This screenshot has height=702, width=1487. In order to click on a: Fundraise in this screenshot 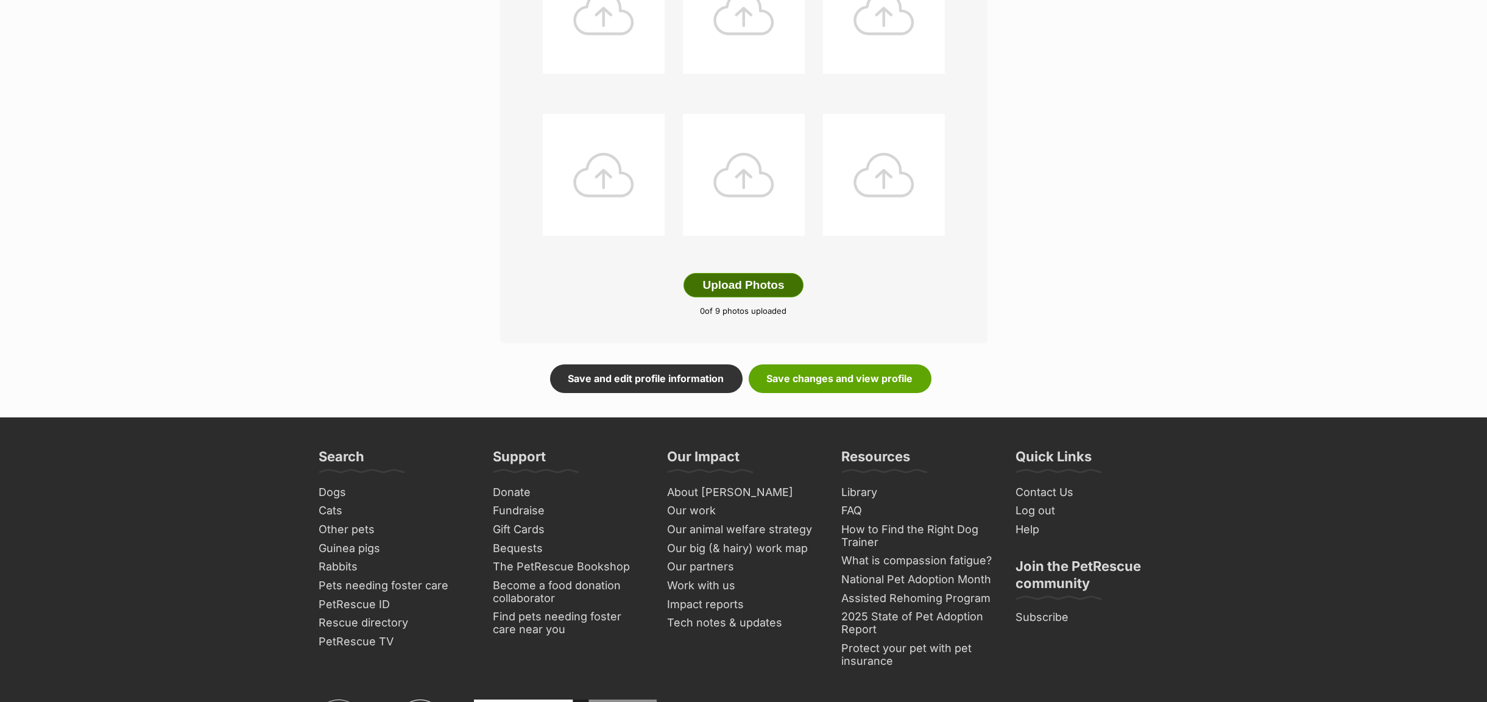, I will do `click(570, 511)`.